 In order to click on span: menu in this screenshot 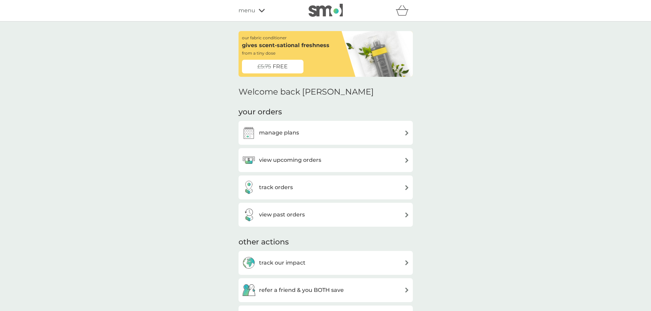, I will do `click(247, 11)`.